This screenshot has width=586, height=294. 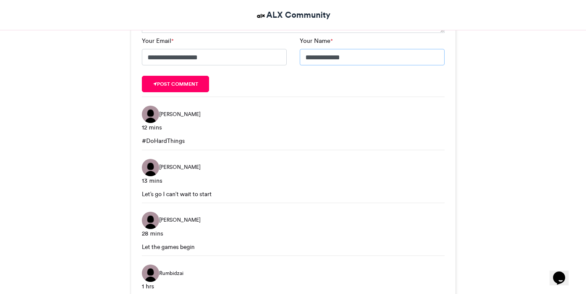 I want to click on span: Rumbidzai, so click(x=171, y=274).